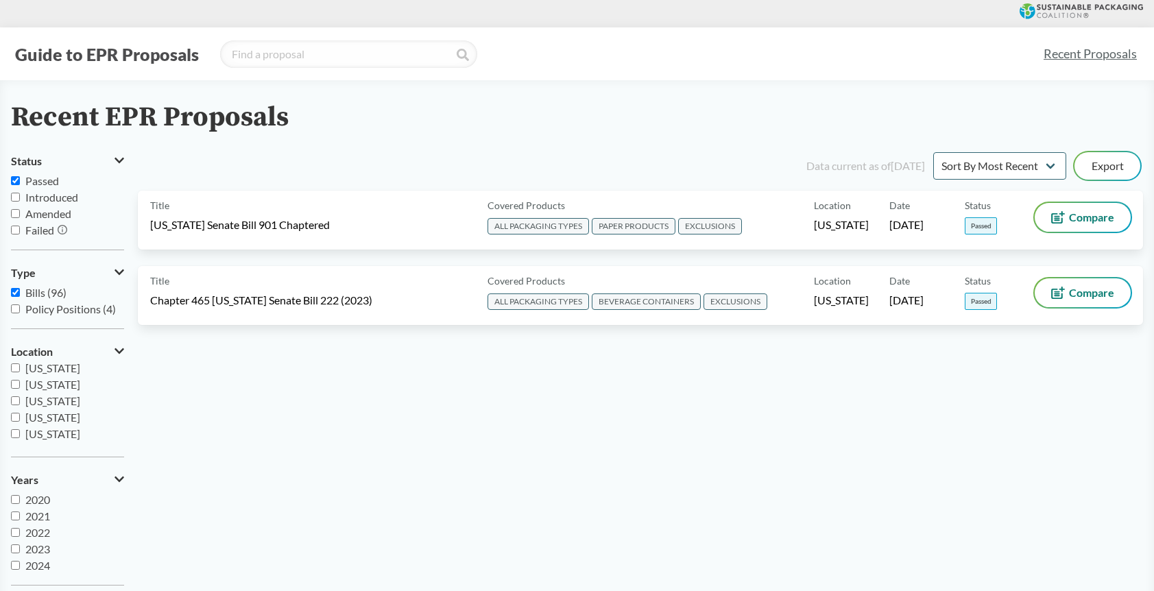  Describe the element at coordinates (15, 532) in the screenshot. I see `input: 2022` at that location.